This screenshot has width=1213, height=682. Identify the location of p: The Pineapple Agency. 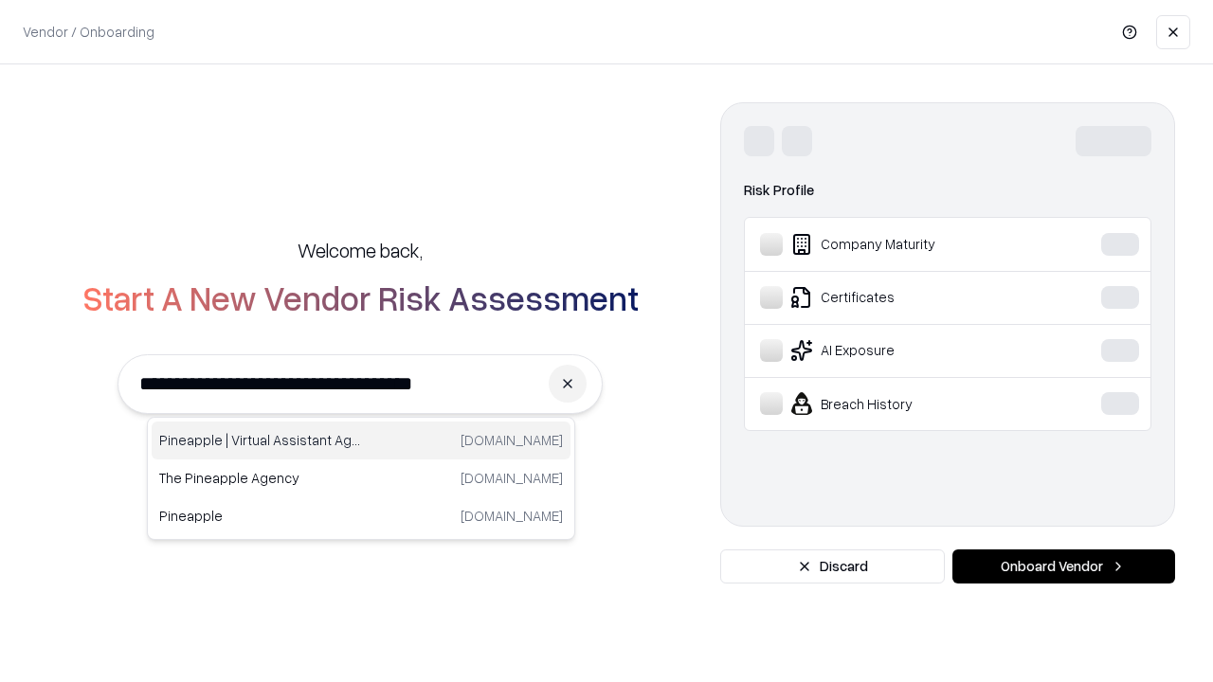
(260, 478).